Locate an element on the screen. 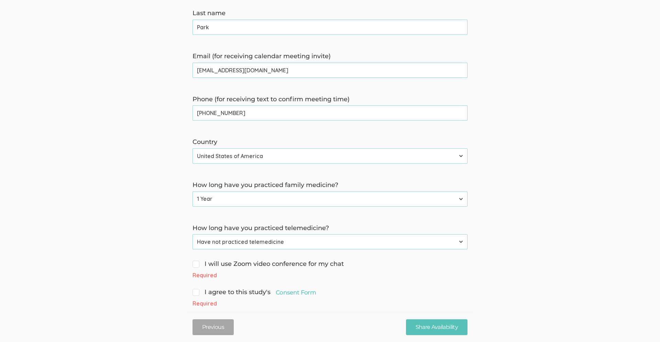 The width and height of the screenshot is (660, 342). span: I agree to this study's is located at coordinates (254, 292).